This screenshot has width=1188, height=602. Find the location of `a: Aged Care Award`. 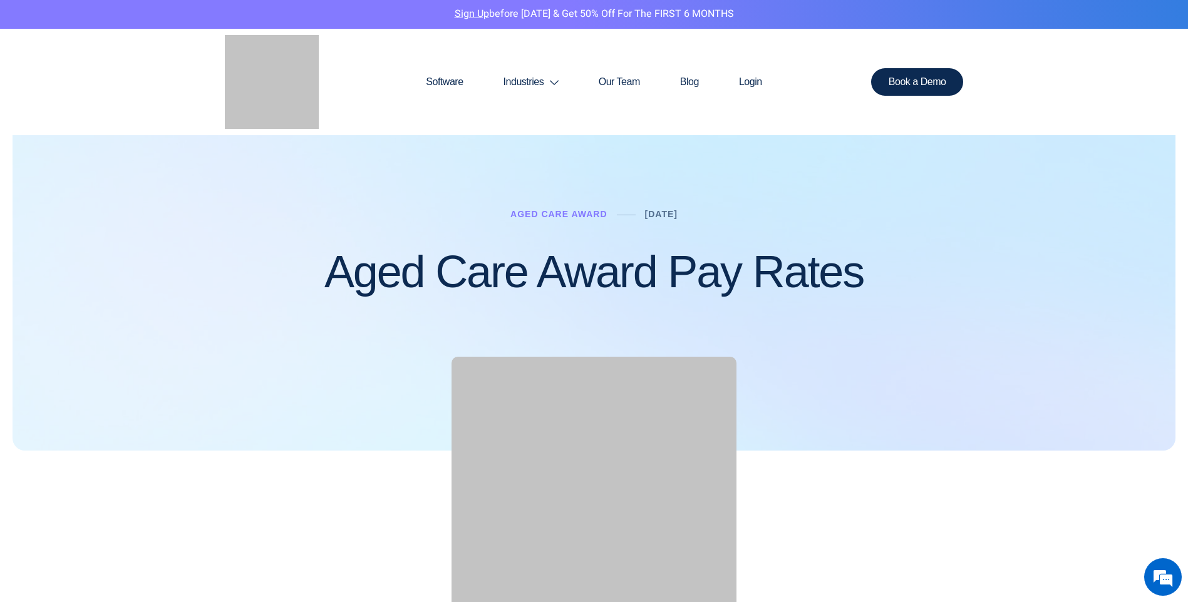

a: Aged Care Award is located at coordinates (559, 214).